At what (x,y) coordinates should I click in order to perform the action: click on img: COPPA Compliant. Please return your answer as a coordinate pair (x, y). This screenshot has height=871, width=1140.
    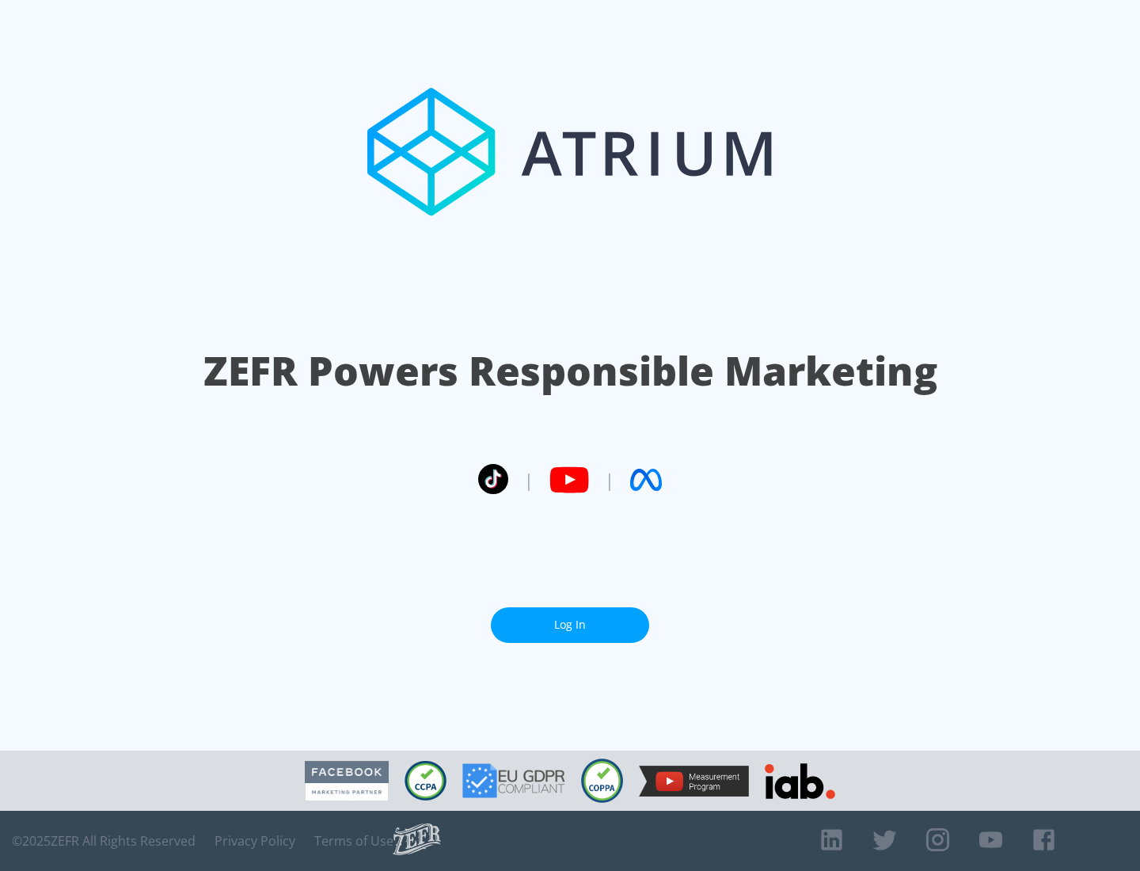
    Looking at the image, I should click on (601, 780).